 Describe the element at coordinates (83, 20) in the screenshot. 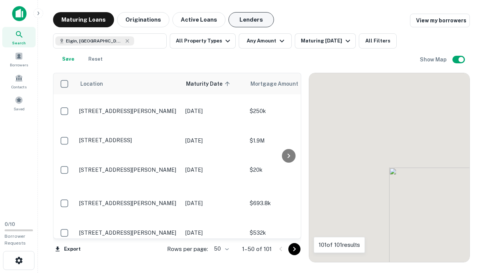

I see `button: Maturing Loans` at that location.